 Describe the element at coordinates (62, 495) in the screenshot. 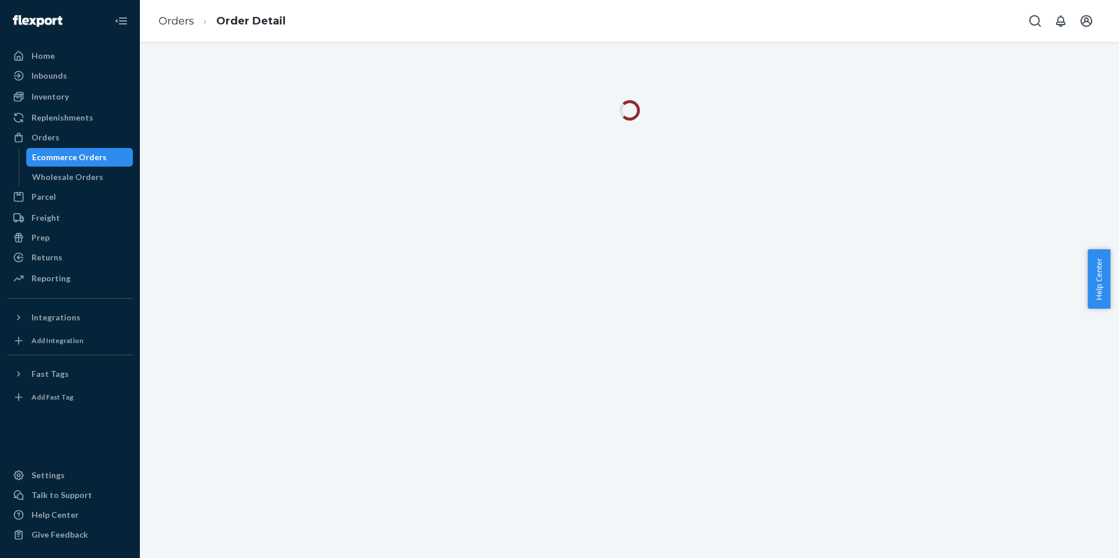

I see `div: Talk to Support` at that location.